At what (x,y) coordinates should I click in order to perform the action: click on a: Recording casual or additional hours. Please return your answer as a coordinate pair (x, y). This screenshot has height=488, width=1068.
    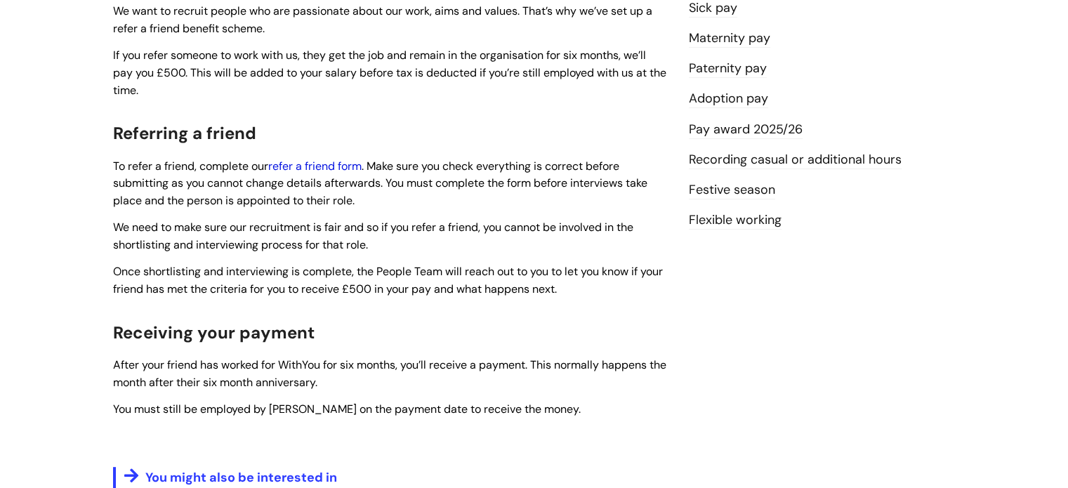
    Looking at the image, I should click on (795, 160).